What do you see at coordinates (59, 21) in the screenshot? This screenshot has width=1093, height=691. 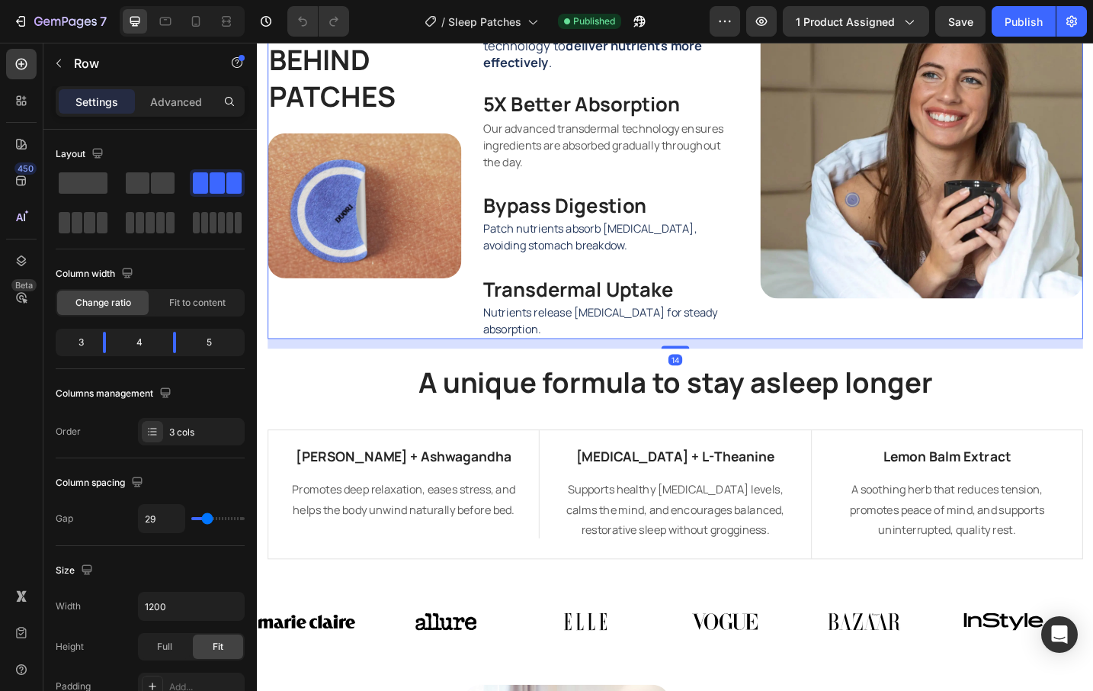 I see `button: 7` at bounding box center [59, 21].